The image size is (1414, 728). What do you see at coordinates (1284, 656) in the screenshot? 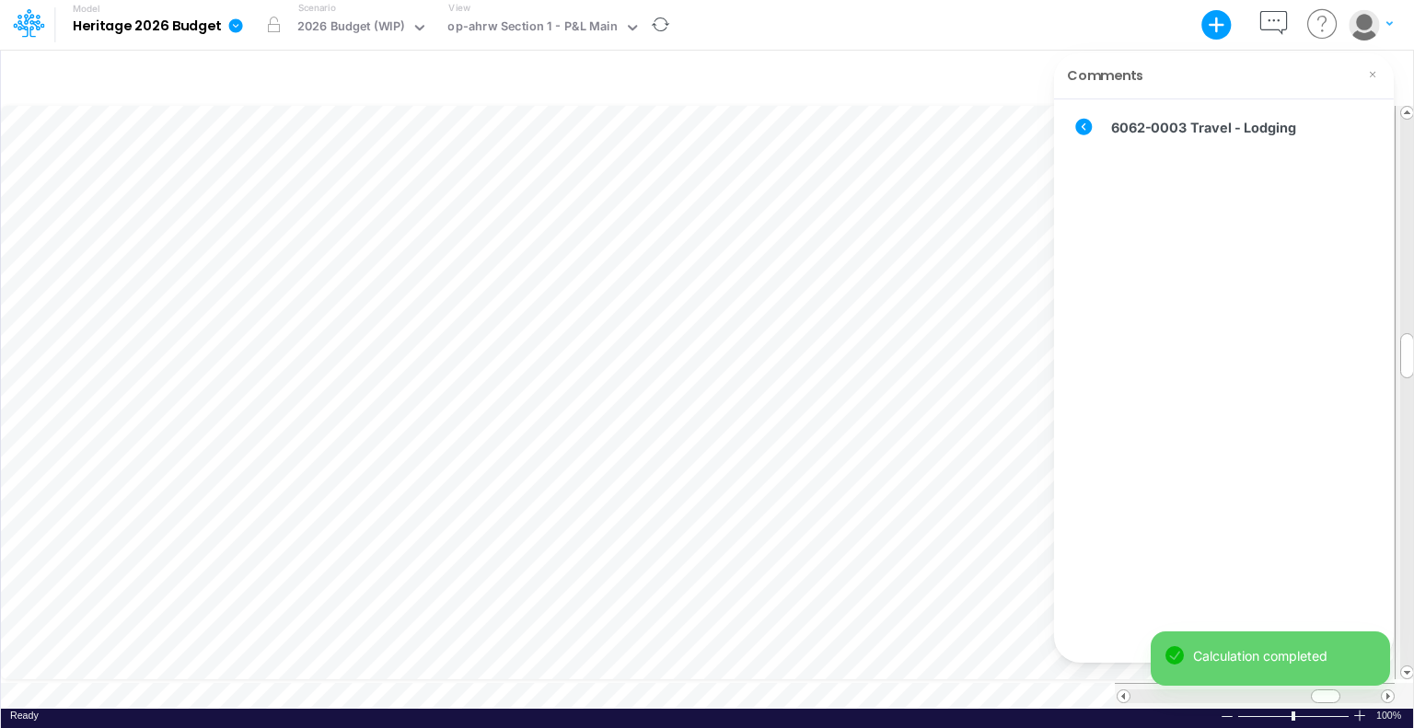
I see `div: Calculation completed` at bounding box center [1284, 656].